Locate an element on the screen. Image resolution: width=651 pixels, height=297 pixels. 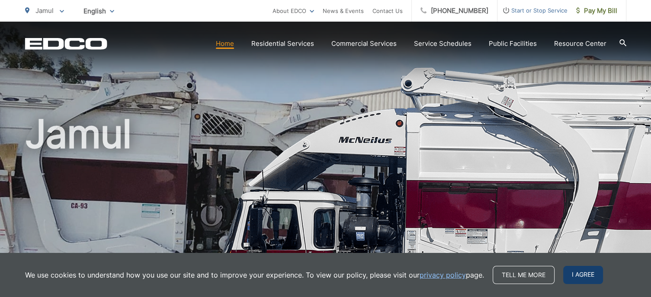
a: Home is located at coordinates (225, 44).